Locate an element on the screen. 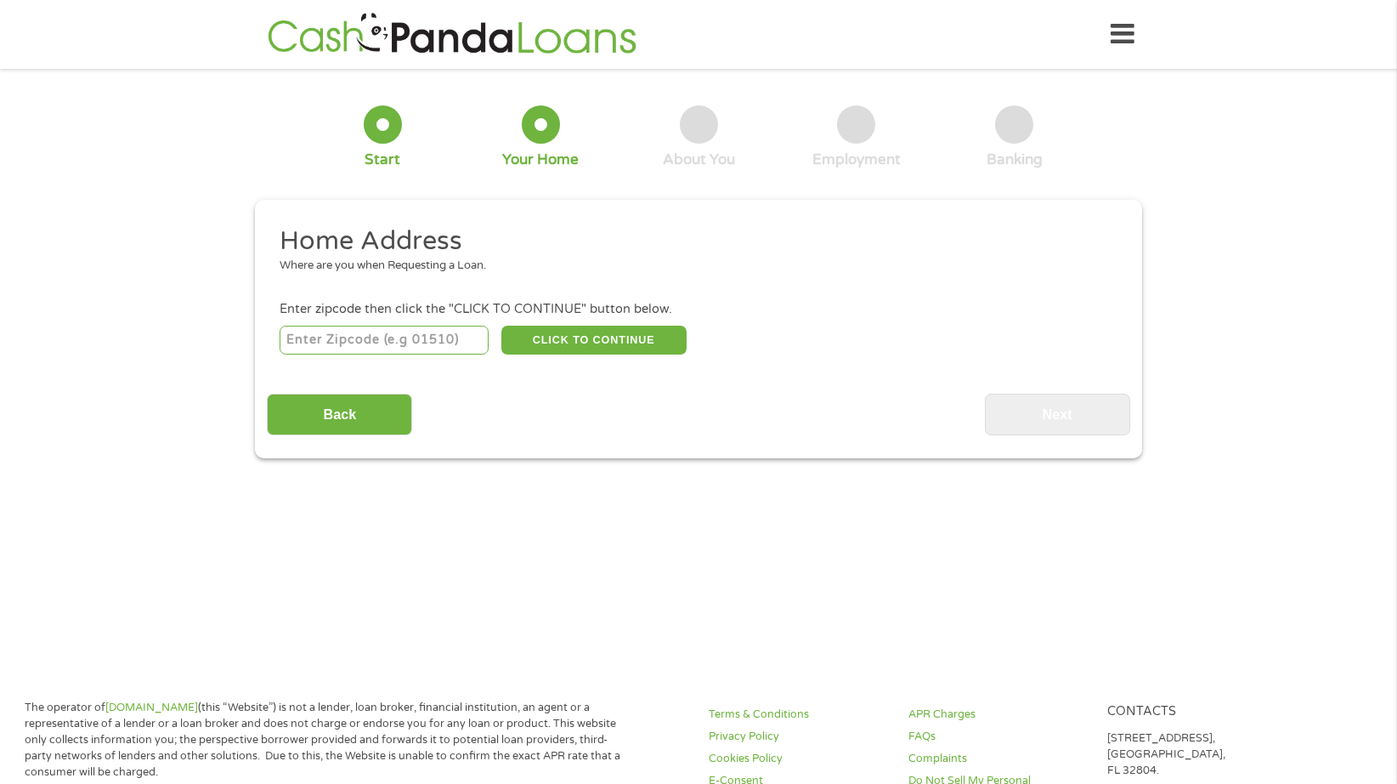 This screenshot has width=1397, height=784. input: Back is located at coordinates (339, 414).